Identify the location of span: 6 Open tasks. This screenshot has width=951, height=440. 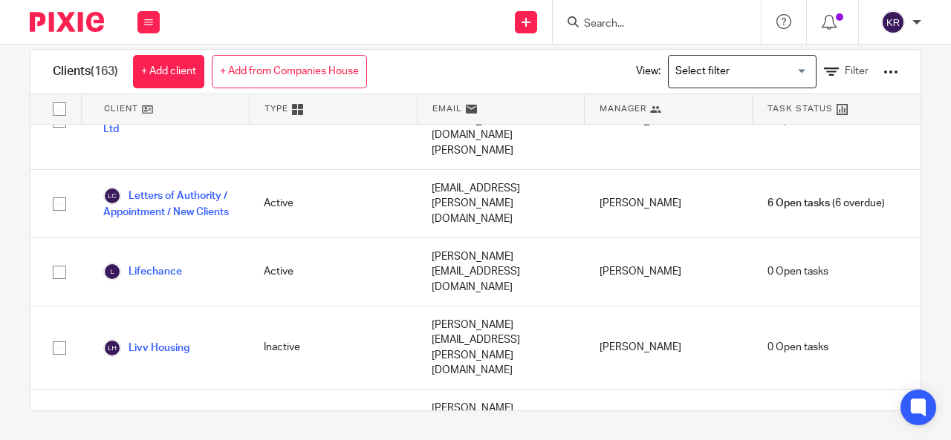
(798, 204).